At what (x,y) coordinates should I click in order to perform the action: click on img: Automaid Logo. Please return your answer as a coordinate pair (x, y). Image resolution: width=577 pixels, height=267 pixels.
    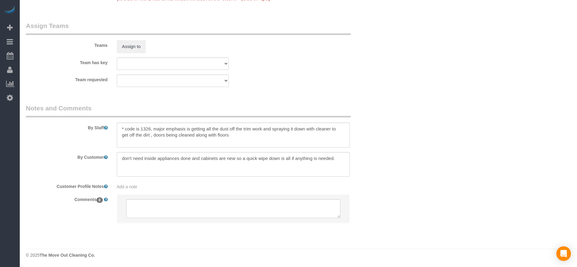
    Looking at the image, I should click on (10, 10).